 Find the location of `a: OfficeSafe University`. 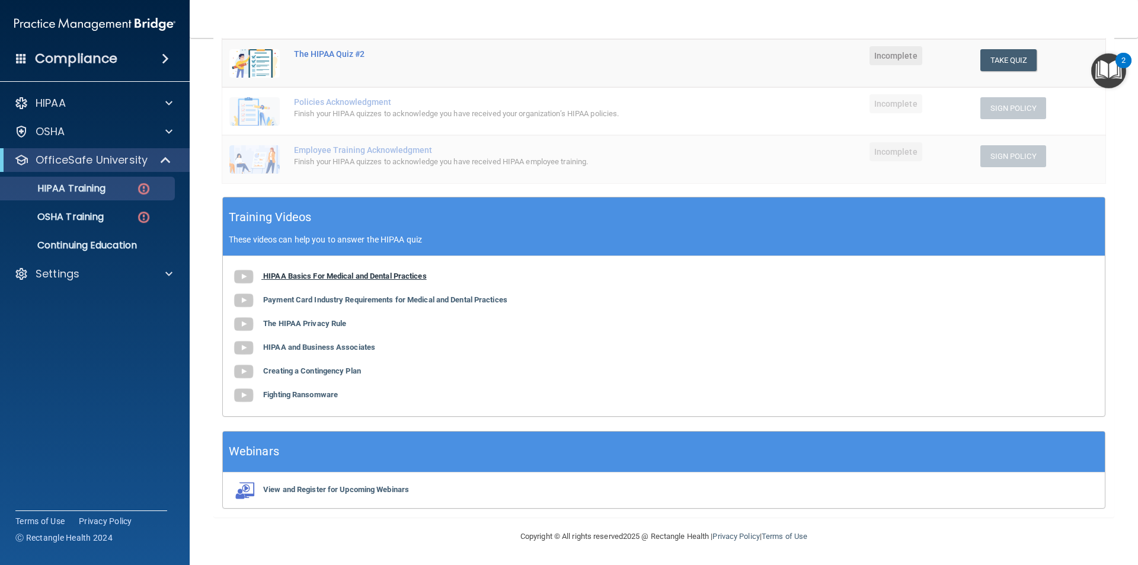

a: OfficeSafe University is located at coordinates (93, 160).